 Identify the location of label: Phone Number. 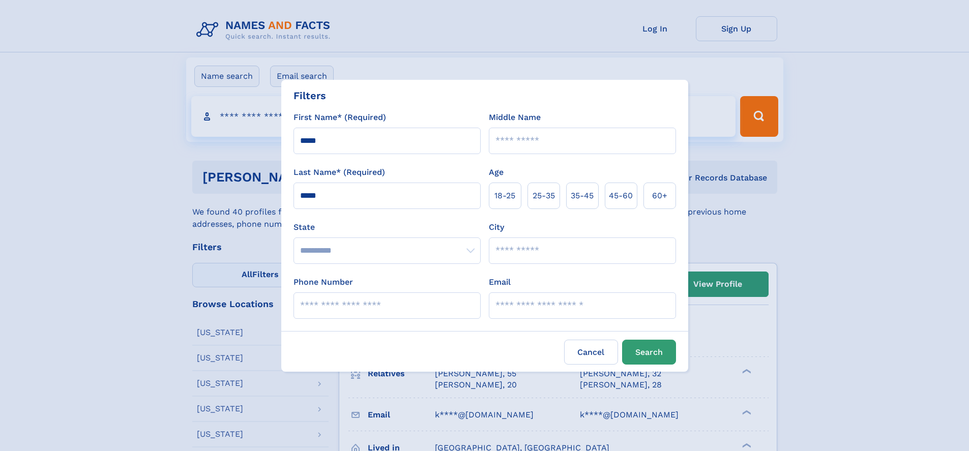
(323, 282).